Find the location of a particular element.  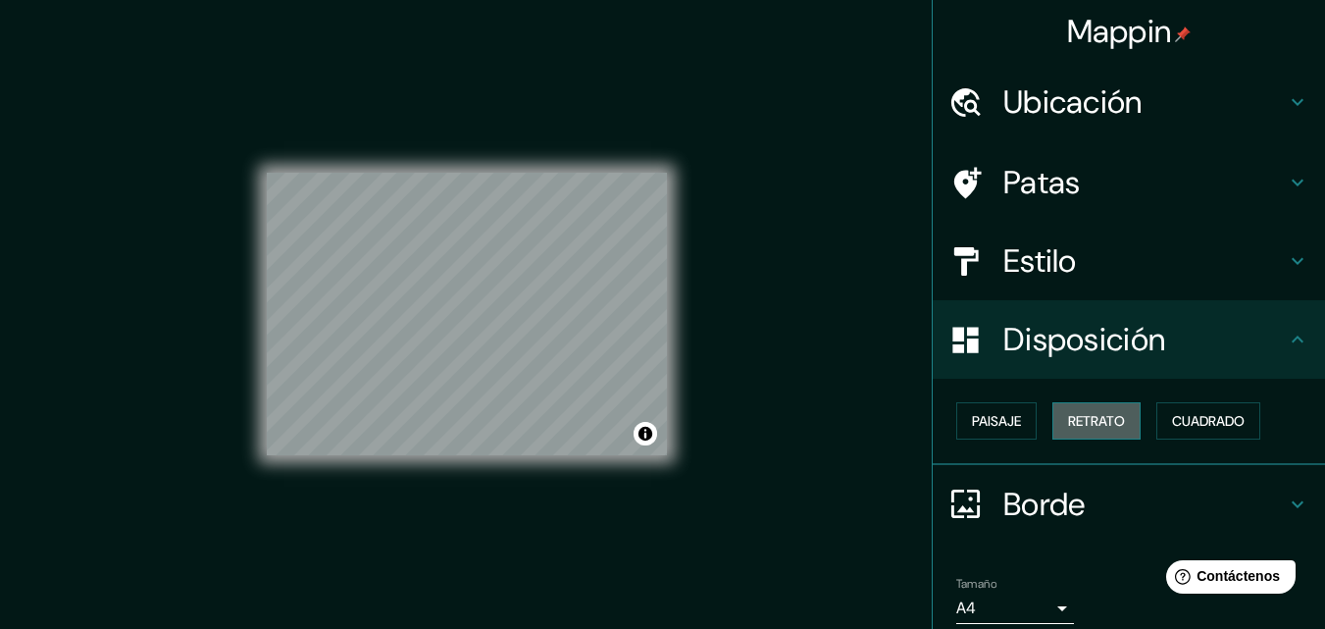

font: Contáctenos is located at coordinates (87, 24).